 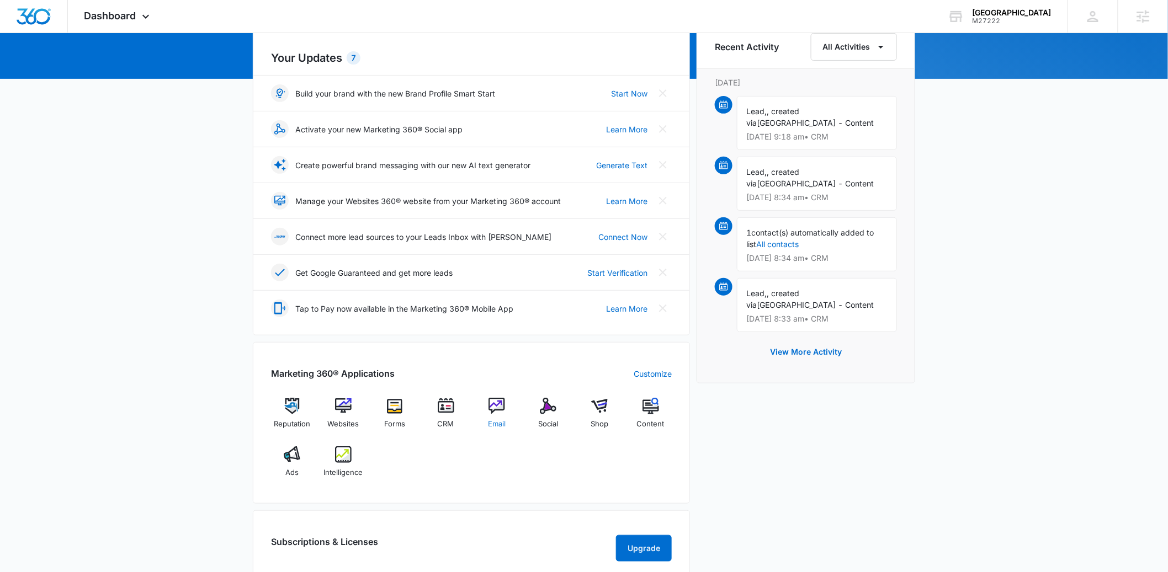 I want to click on a: Start Now, so click(x=629, y=93).